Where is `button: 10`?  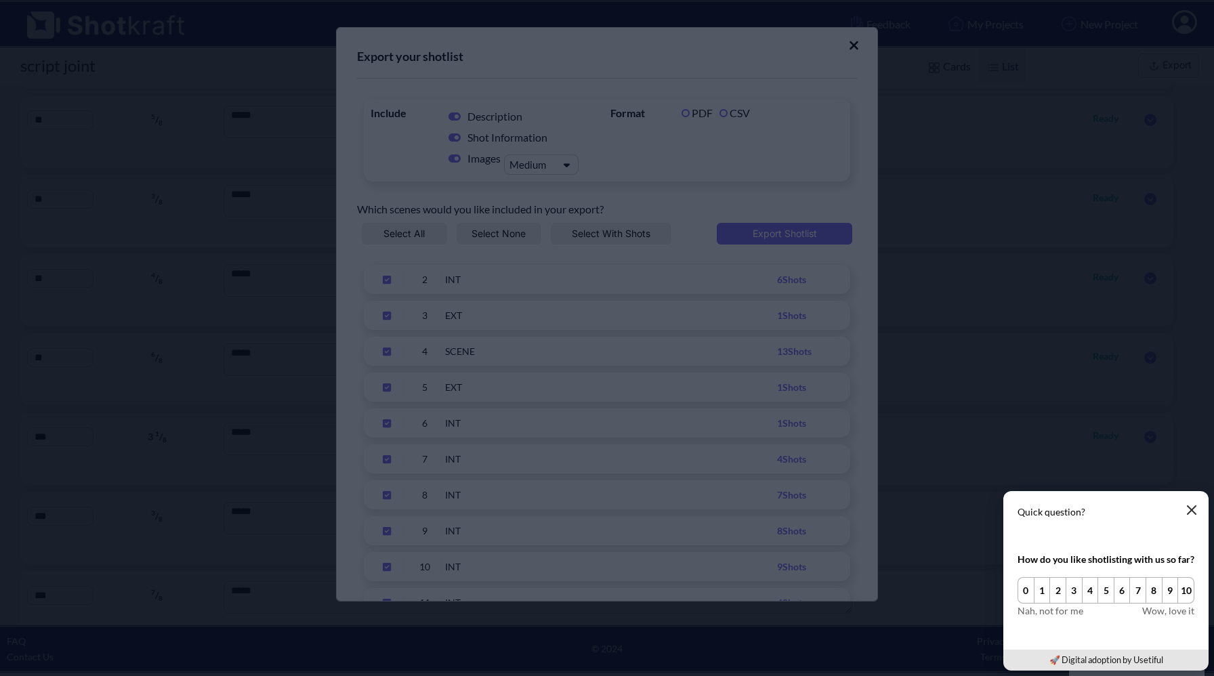
button: 10 is located at coordinates (1185, 590).